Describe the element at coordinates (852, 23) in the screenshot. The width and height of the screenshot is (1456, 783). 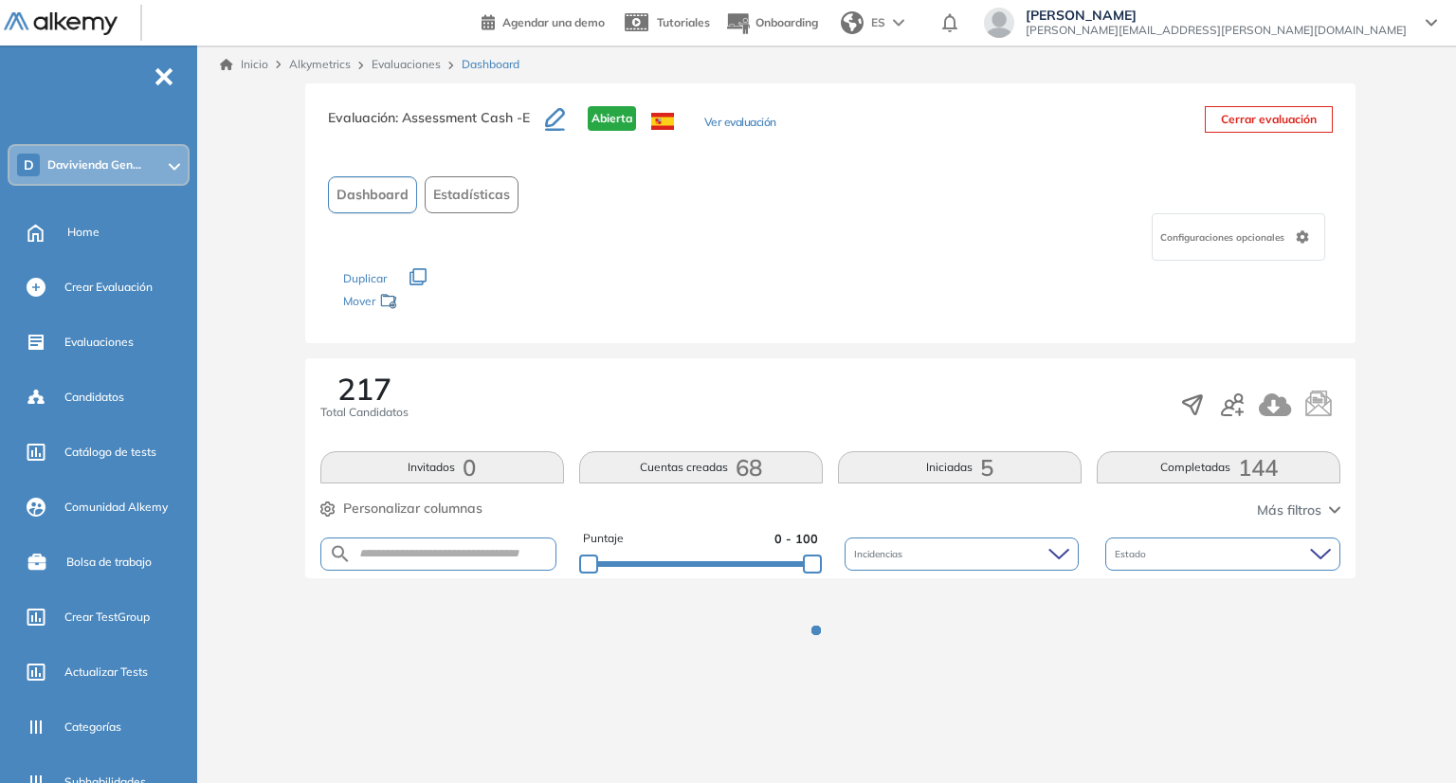
I see `img: world` at that location.